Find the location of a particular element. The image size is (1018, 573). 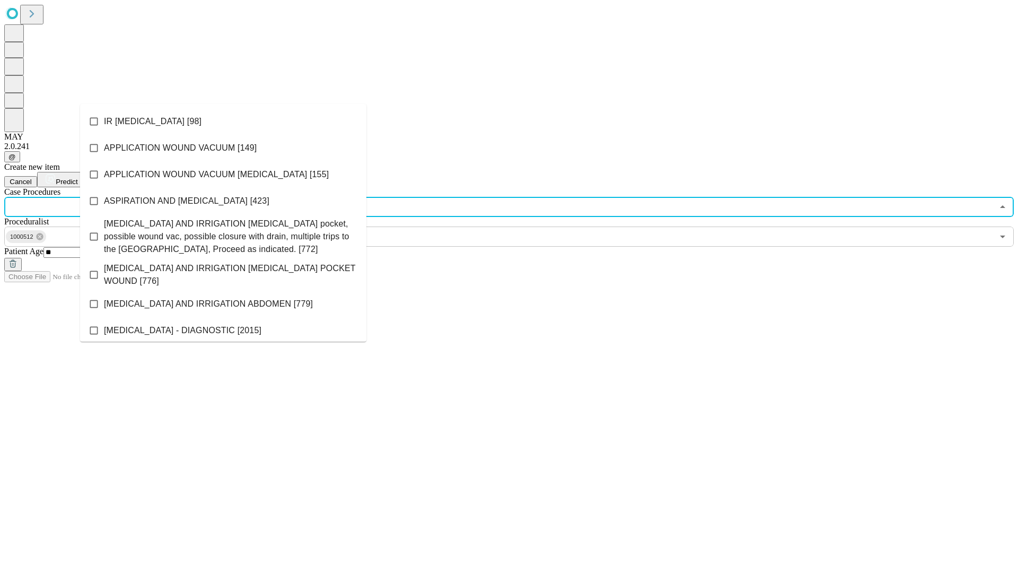

button: Open is located at coordinates (1003, 237).